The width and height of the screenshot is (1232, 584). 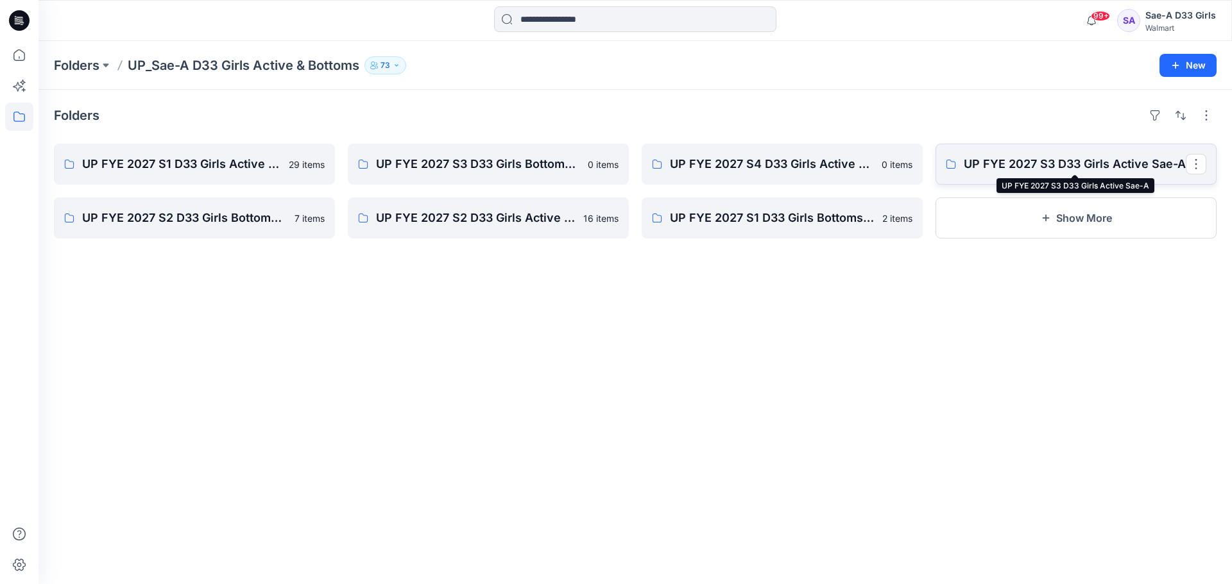 I want to click on p: UP_Sae-A D33 Girls Active & Bottoms, so click(x=243, y=65).